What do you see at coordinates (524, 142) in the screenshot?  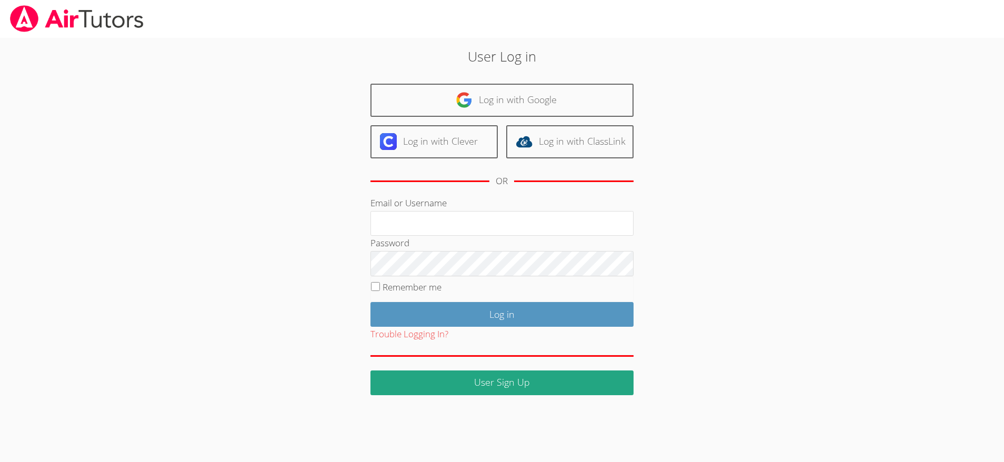 I see `img: classlink-logo-d6bb404cc1216ec64c9a2012d9dc4662098be43eaf13dc465df04b49fa7ab582.svg` at bounding box center [524, 142].